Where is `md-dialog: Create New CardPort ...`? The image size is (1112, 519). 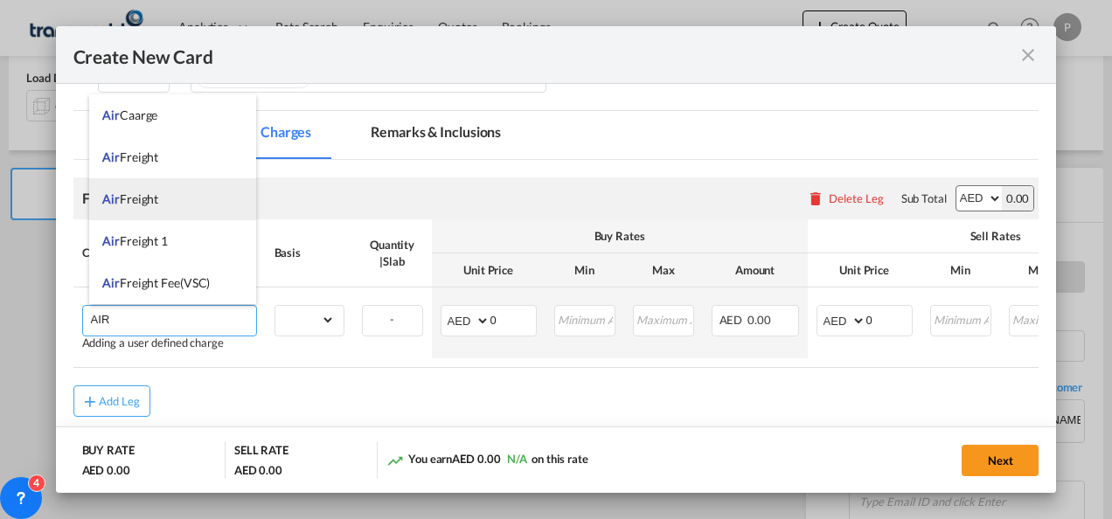
md-dialog: Create New CardPort ... is located at coordinates (556, 260).